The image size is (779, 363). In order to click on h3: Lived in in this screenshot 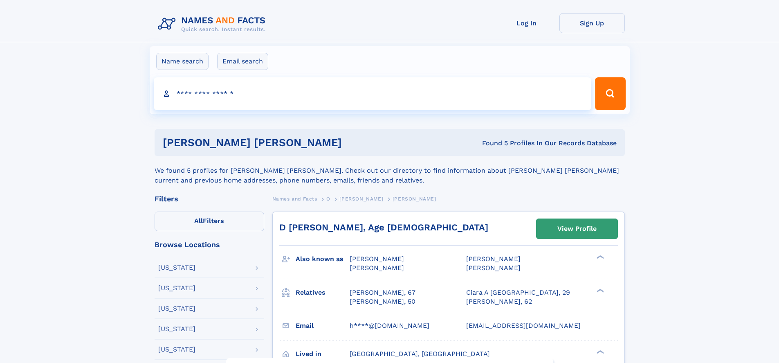, I will do `click(323, 354)`.